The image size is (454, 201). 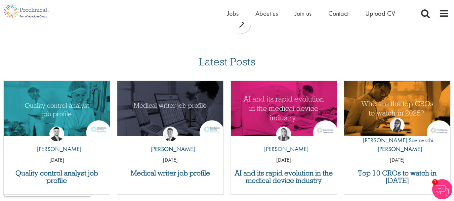 What do you see at coordinates (170, 173) in the screenshot?
I see `a: Medical writer job profile` at bounding box center [170, 173].